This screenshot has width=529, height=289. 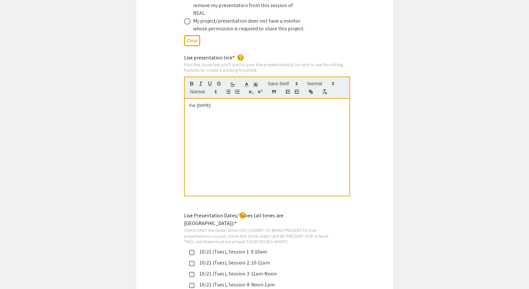 What do you see at coordinates (262, 262) in the screenshot?
I see `div: 10/21 (Tues), Session 2: 10-11am` at bounding box center [262, 262].